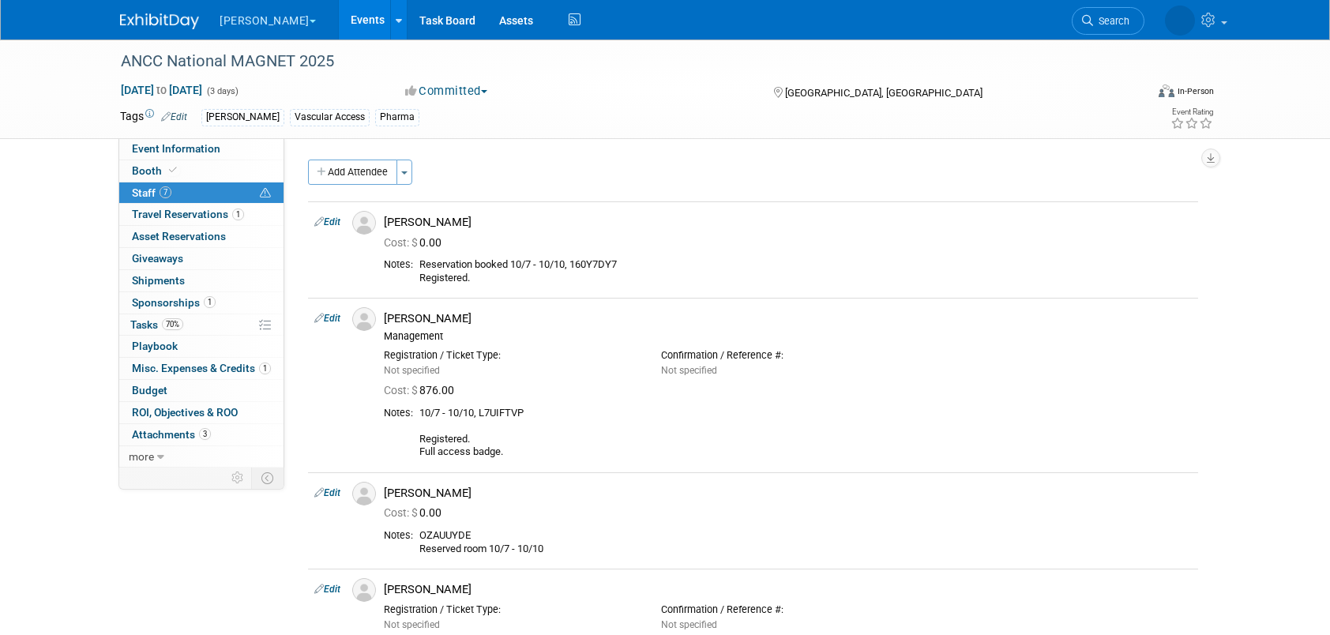 This screenshot has width=1330, height=635. What do you see at coordinates (788, 337) in the screenshot?
I see `div: Management` at bounding box center [788, 337].